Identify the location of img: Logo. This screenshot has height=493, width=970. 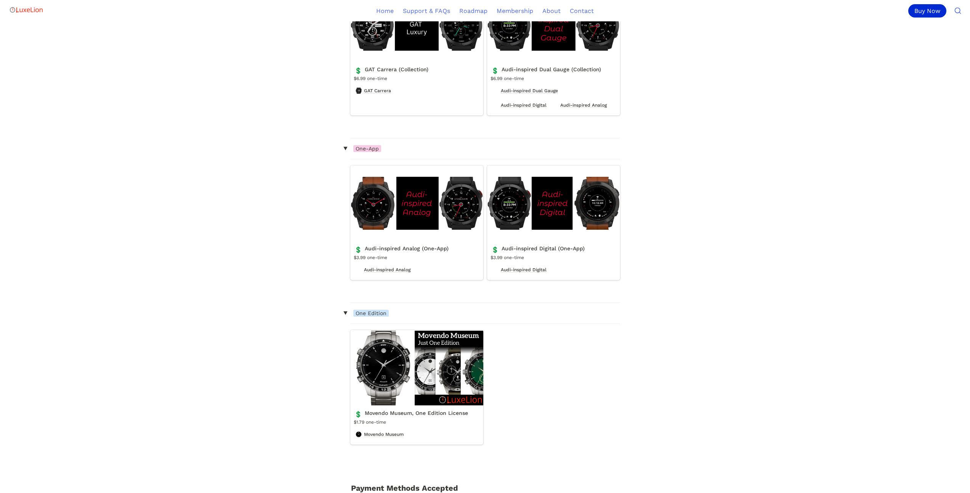
(26, 10).